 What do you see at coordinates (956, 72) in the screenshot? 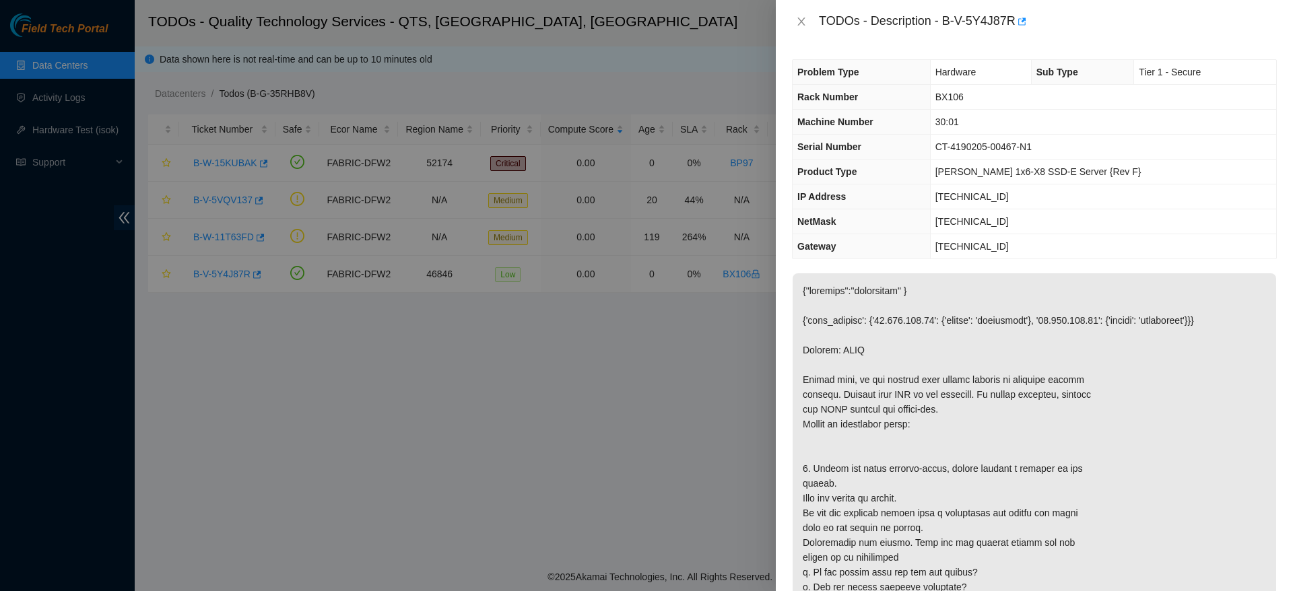
I see `span: Hardware` at bounding box center [956, 72].